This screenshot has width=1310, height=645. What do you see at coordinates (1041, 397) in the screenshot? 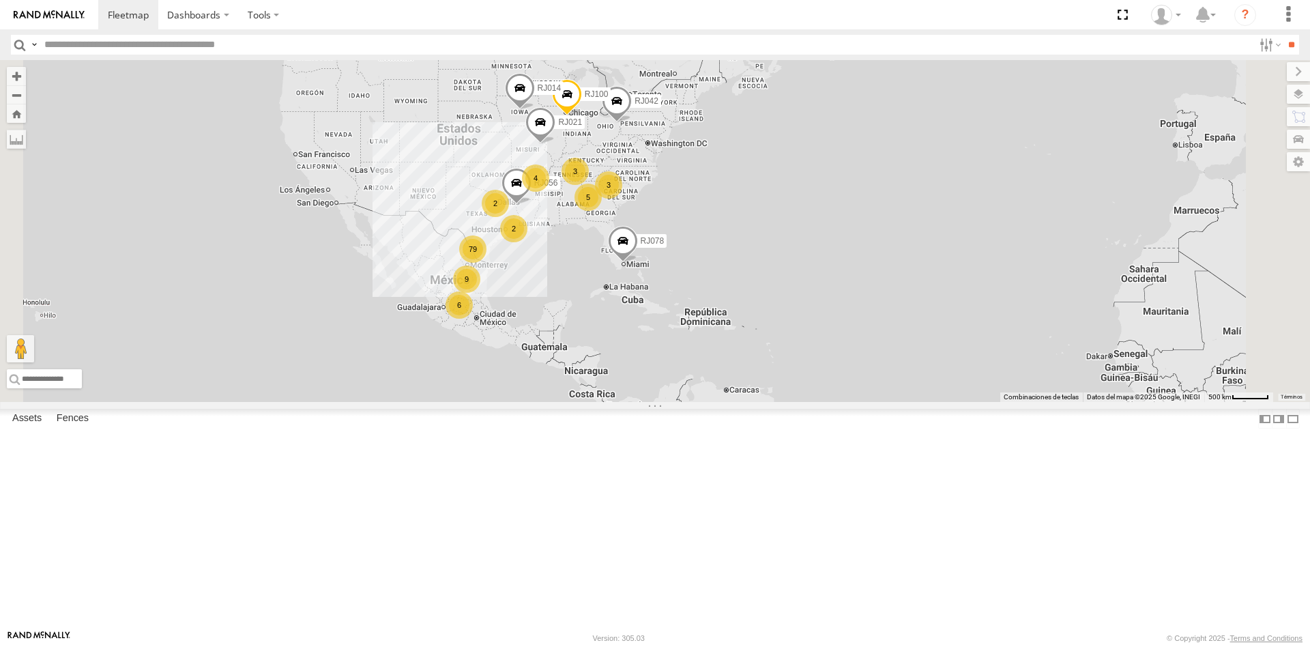
I see `button: Combinaciones de teclas` at bounding box center [1041, 397].